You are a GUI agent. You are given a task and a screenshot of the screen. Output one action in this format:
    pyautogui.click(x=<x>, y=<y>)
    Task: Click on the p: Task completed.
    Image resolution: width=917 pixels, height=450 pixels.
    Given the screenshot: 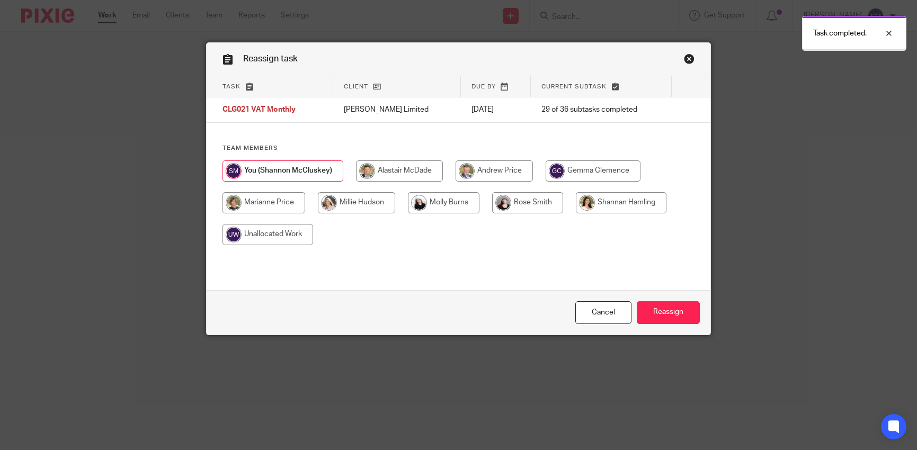 What is the action you would take?
    pyautogui.click(x=839, y=33)
    